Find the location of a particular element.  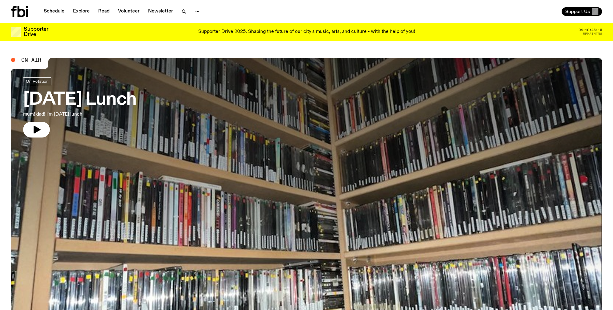

a: Newsletter is located at coordinates (160, 12).